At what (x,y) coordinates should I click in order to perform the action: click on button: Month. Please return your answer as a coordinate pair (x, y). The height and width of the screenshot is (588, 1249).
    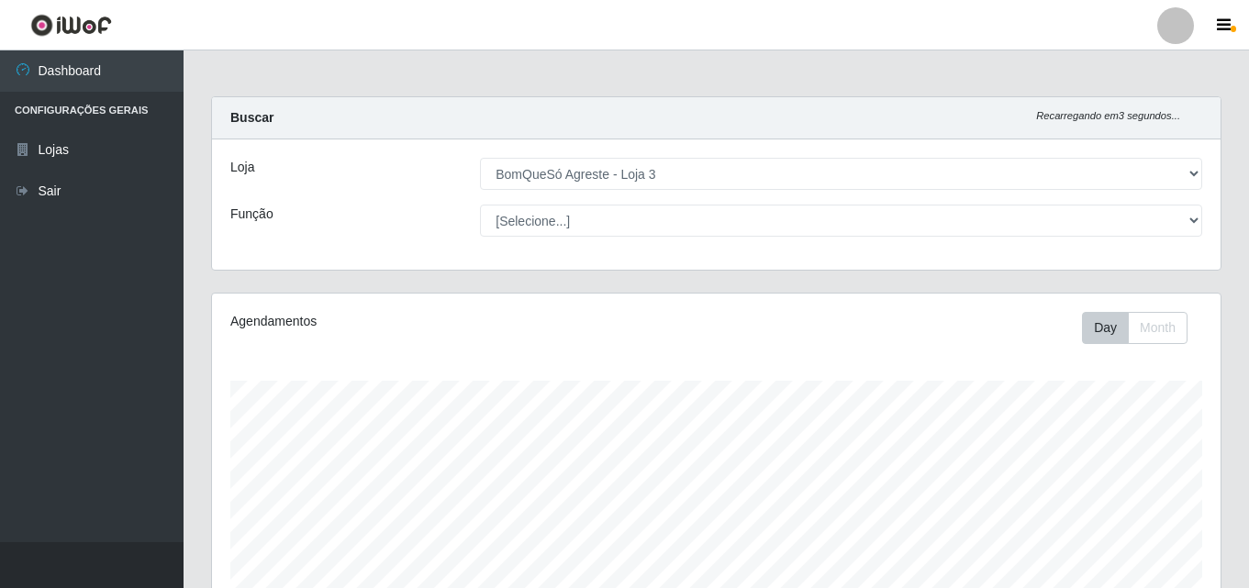
    Looking at the image, I should click on (1158, 328).